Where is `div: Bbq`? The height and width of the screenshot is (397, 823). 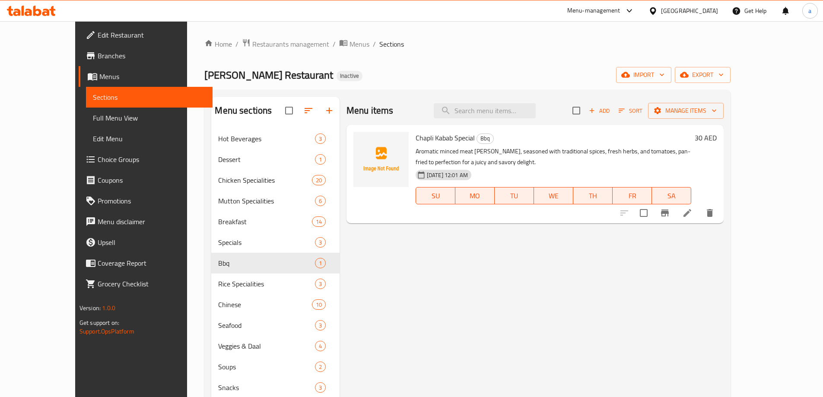 div: Bbq is located at coordinates (485, 139).